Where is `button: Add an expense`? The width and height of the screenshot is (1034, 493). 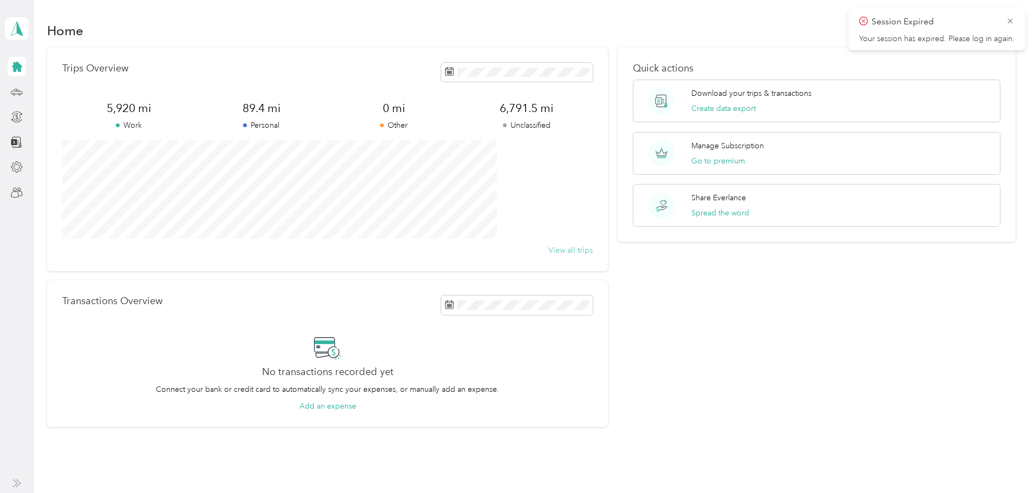
button: Add an expense is located at coordinates (327, 406).